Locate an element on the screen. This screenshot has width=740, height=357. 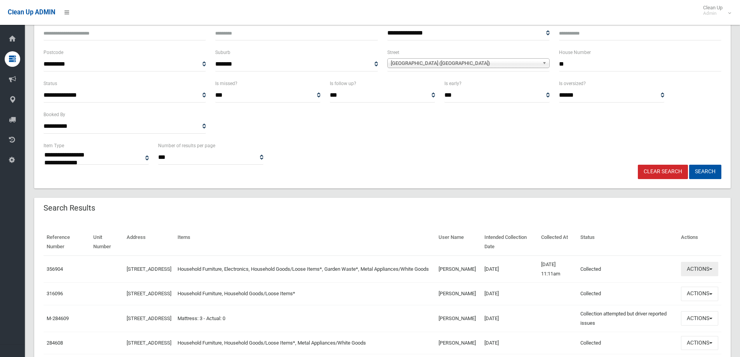
label: Street is located at coordinates (393, 52).